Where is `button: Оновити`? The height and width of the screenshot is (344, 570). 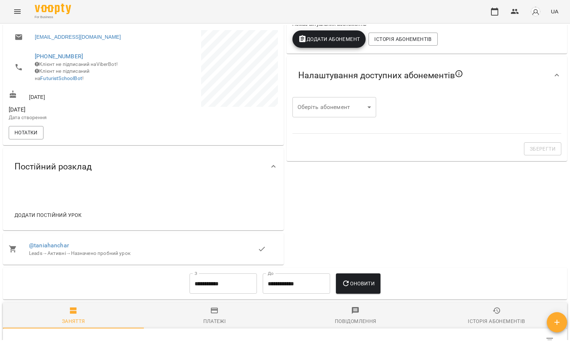
button: Оновити is located at coordinates (358, 284).